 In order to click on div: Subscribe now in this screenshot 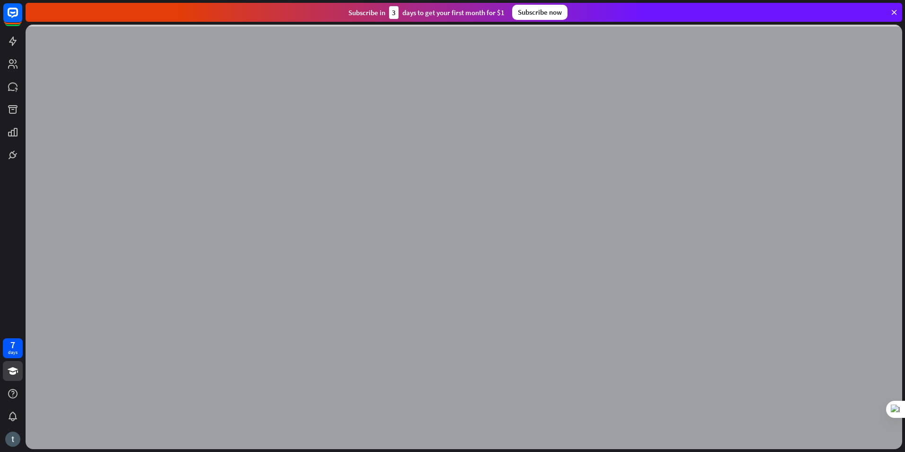, I will do `click(540, 12)`.